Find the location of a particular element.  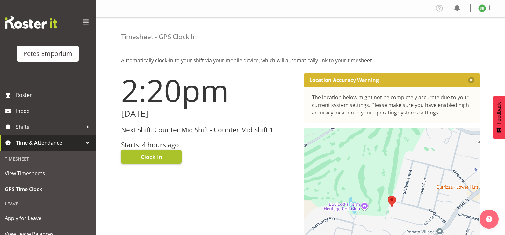

span: Roster is located at coordinates (54, 95).